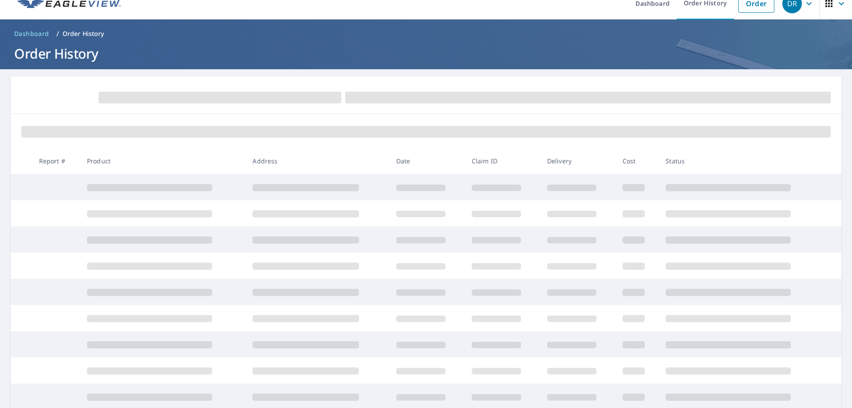  I want to click on th: Delivery, so click(578, 161).